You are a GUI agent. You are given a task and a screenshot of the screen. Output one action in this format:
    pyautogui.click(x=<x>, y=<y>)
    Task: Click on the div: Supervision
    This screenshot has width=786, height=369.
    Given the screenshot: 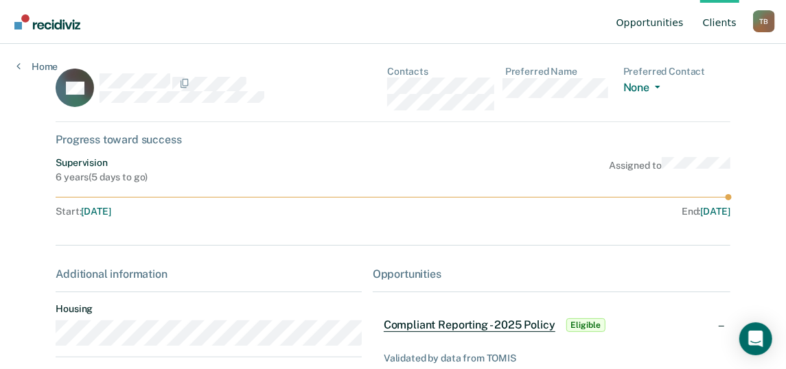 What is the action you would take?
    pyautogui.click(x=102, y=163)
    